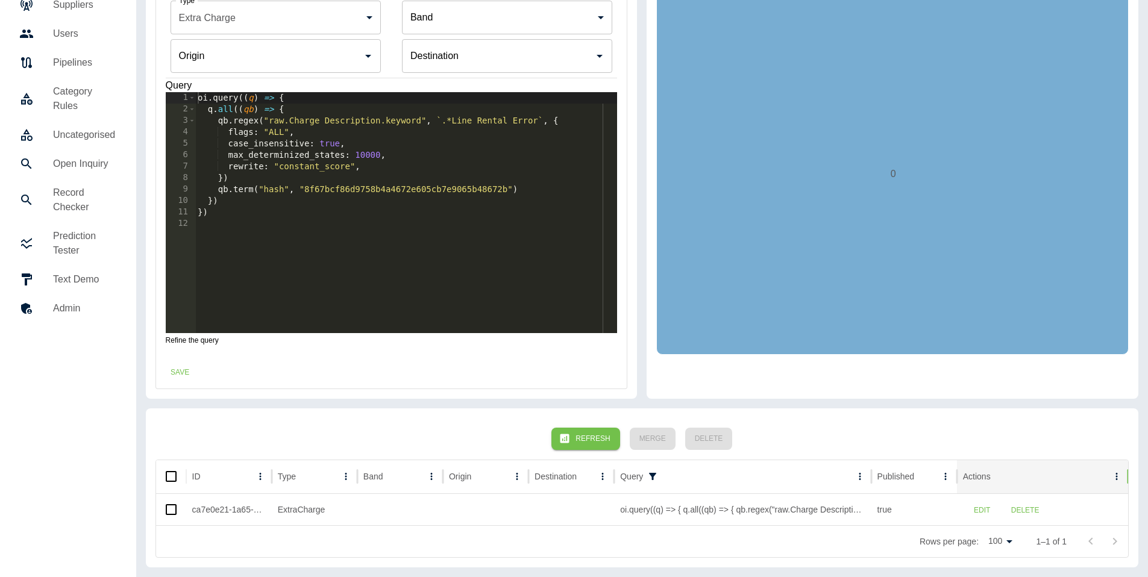  Describe the element at coordinates (68, 34) in the screenshot. I see `a: Users` at that location.